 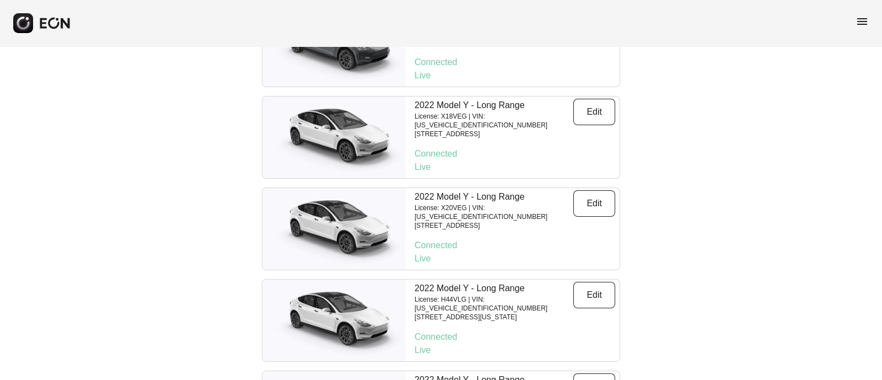 What do you see at coordinates (863, 22) in the screenshot?
I see `span: menu` at bounding box center [863, 22].